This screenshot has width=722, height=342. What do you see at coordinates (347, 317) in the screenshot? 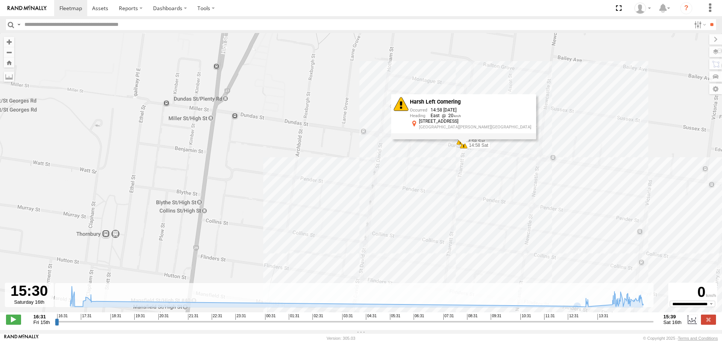
I see `span: 03:31` at bounding box center [347, 317].